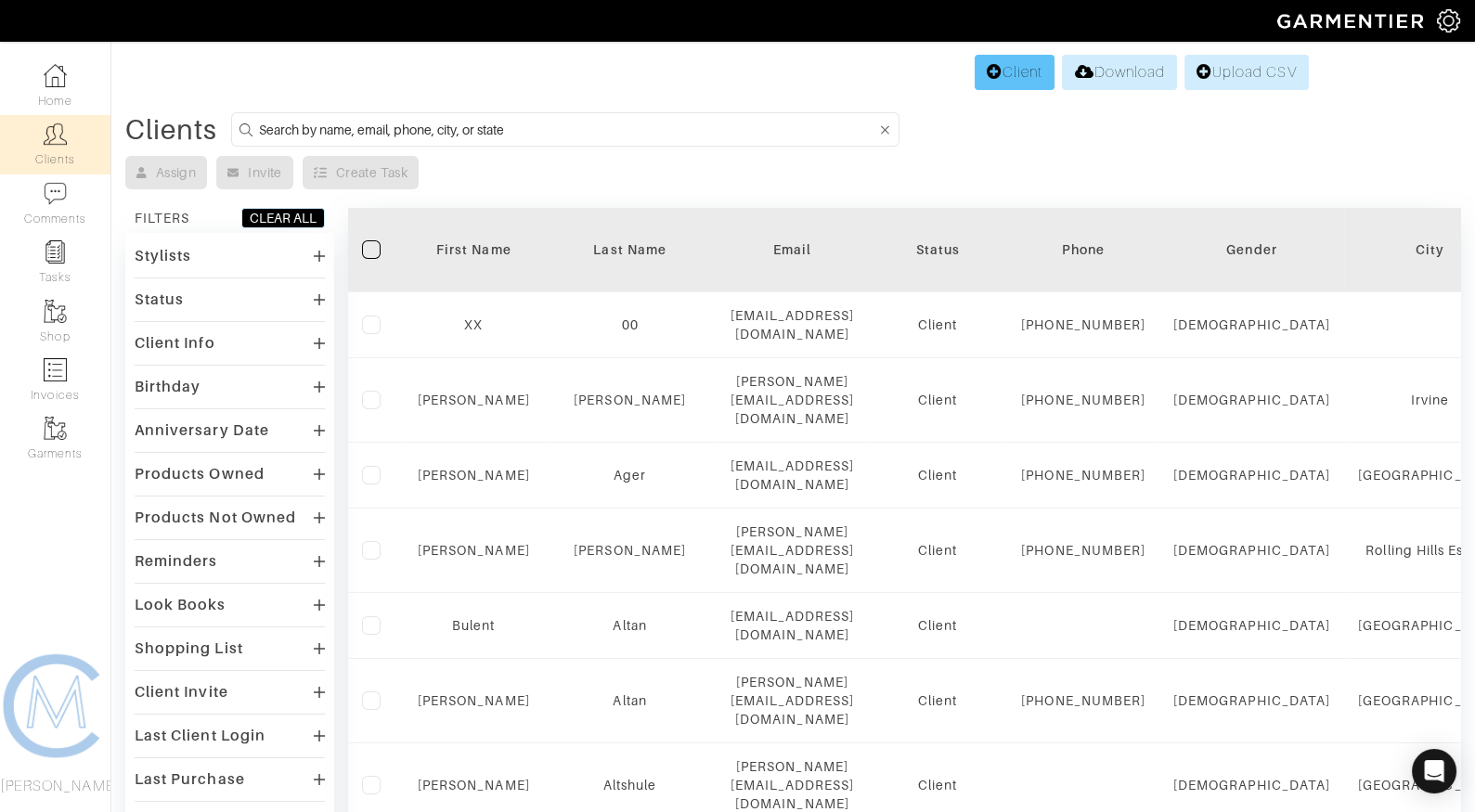  What do you see at coordinates (1118, 73) in the screenshot?
I see `a: Download` at bounding box center [1118, 73].